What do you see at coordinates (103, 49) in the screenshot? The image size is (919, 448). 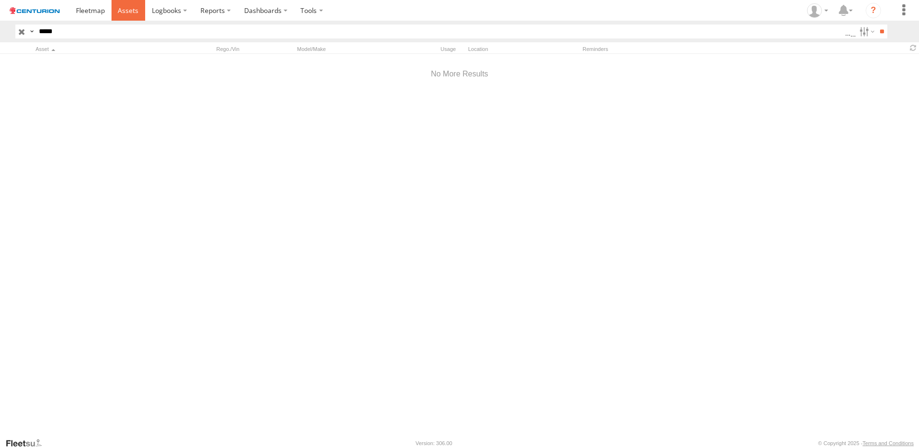 I see `div: Click to Sort` at bounding box center [103, 49].